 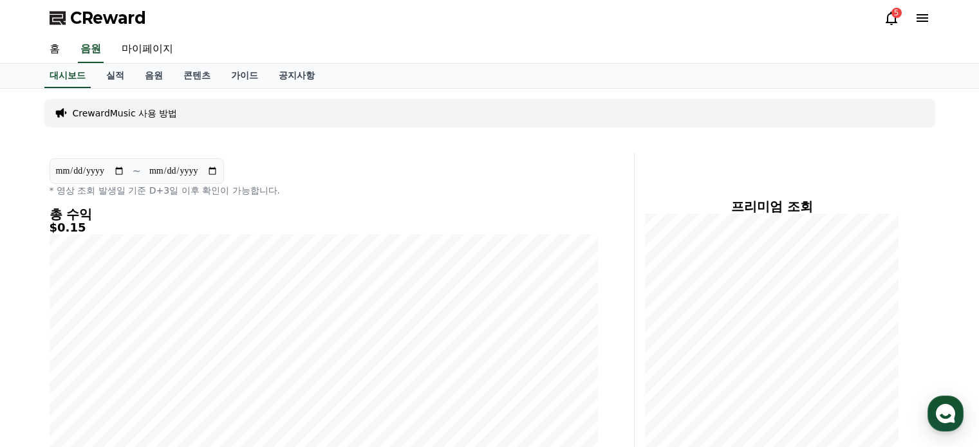 What do you see at coordinates (297, 76) in the screenshot?
I see `a: 공지사항` at bounding box center [297, 76].